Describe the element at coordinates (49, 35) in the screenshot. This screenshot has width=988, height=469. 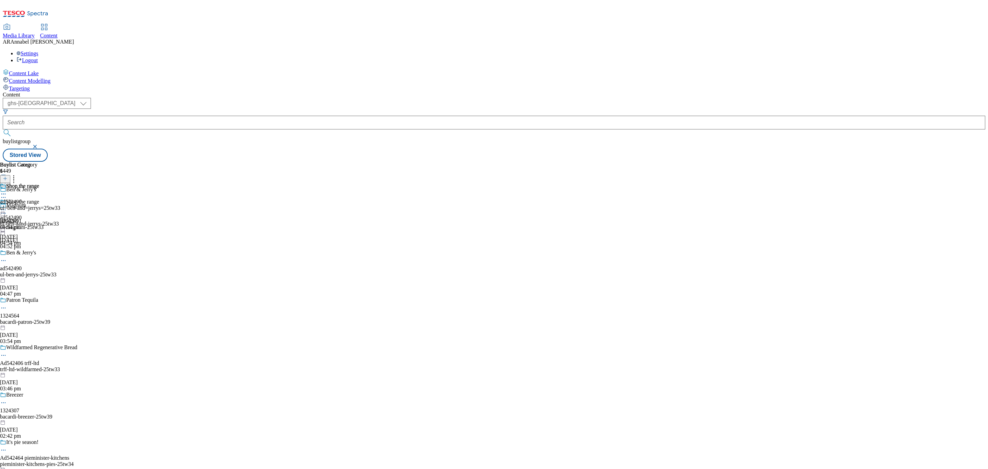
I see `span: Content` at that location.